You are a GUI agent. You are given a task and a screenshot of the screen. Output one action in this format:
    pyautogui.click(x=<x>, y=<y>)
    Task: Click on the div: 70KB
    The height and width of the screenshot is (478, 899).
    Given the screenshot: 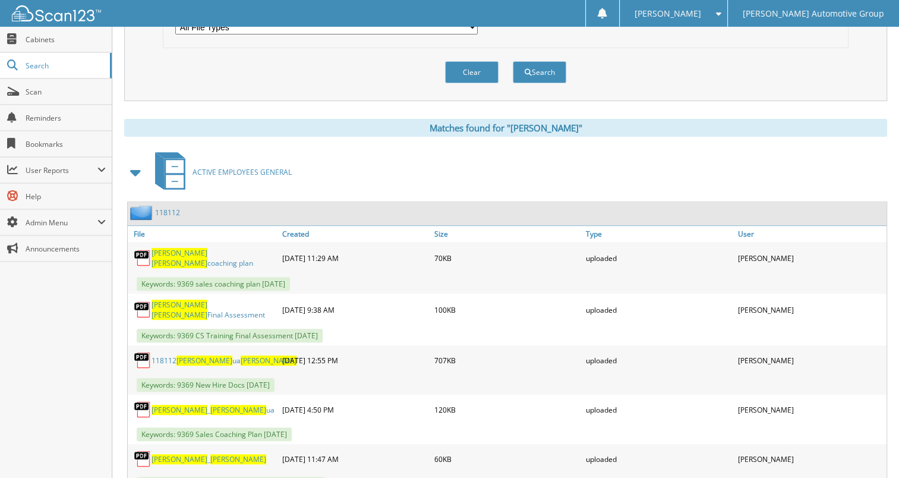 What is the action you would take?
    pyautogui.click(x=507, y=258)
    